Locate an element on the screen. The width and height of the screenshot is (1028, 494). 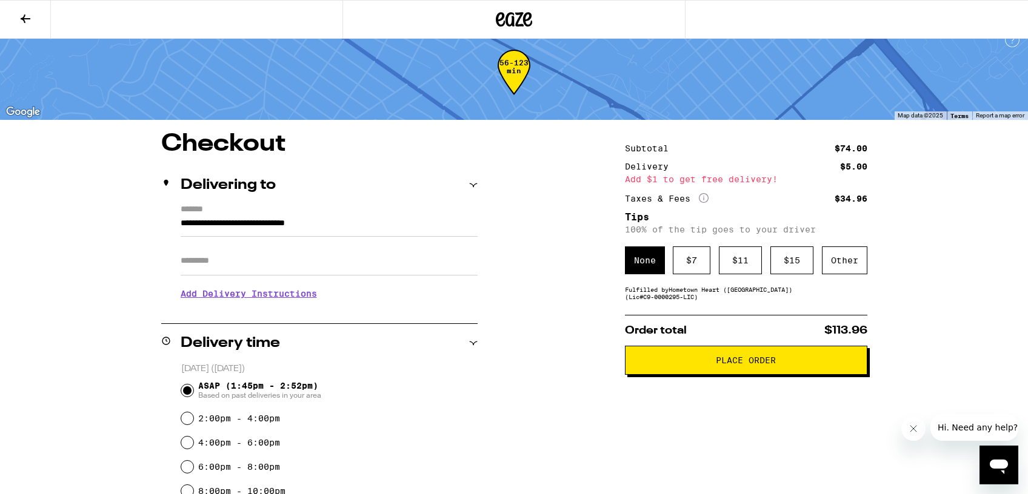
span: ASAP (1:45pm - 2:52pm) is located at coordinates (259, 391).